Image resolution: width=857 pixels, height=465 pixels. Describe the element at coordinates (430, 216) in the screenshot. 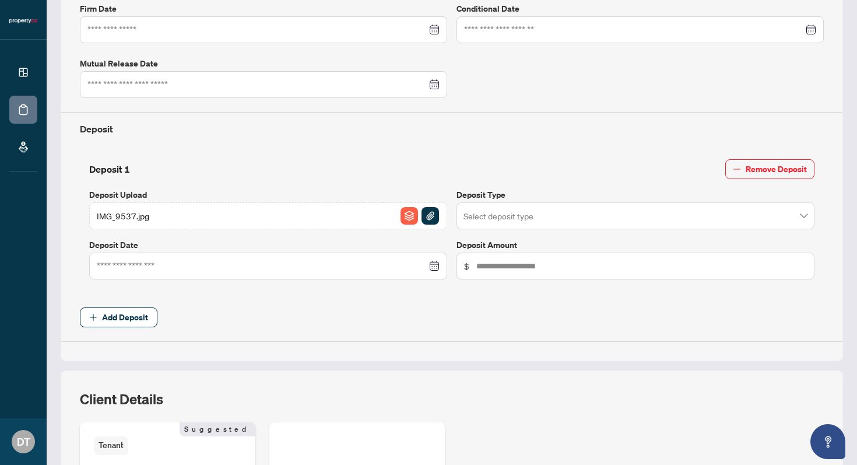

I see `button: File Attachement` at that location.